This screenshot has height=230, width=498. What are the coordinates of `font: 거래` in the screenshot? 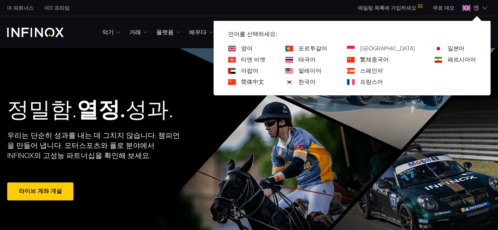 It's located at (135, 32).